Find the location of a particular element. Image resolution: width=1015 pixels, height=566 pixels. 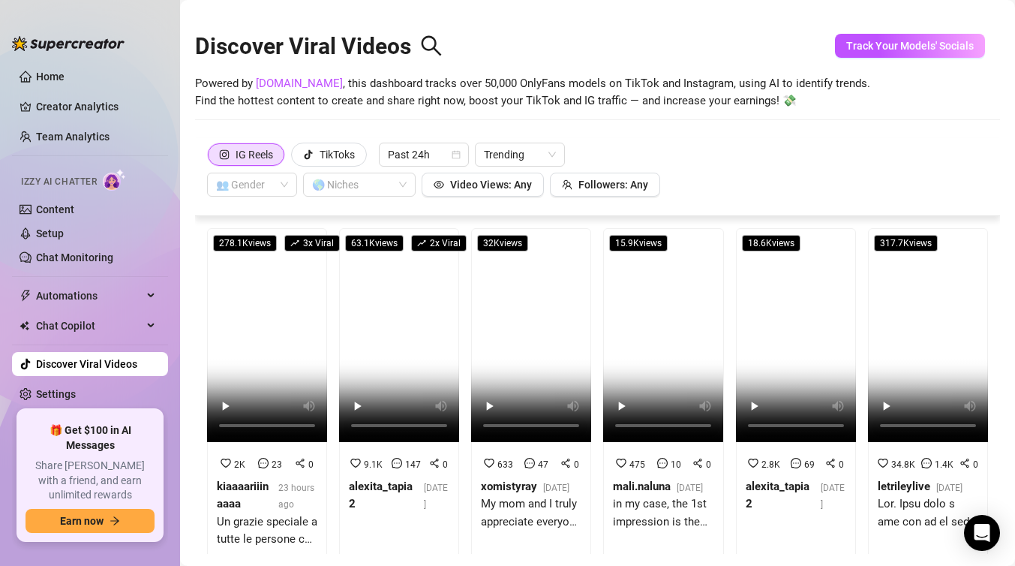

a: Team Analytics is located at coordinates (73, 137).